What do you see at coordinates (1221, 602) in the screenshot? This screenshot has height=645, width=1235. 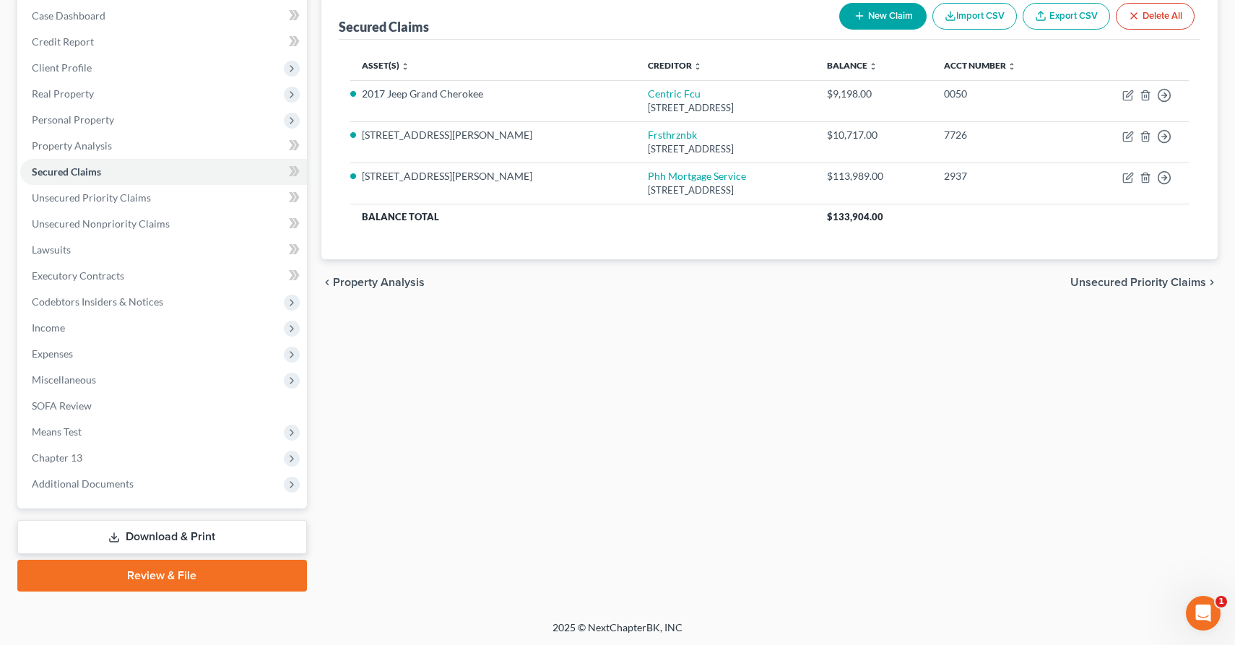 I see `span: 1` at bounding box center [1221, 602].